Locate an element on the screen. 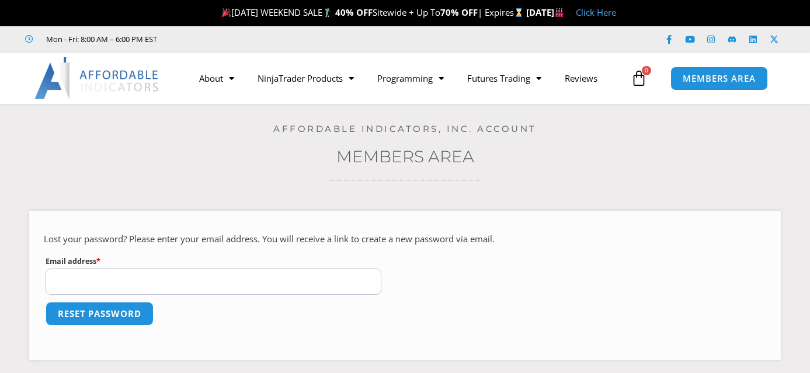 This screenshot has width=810, height=373. a: 0 is located at coordinates (639, 78).